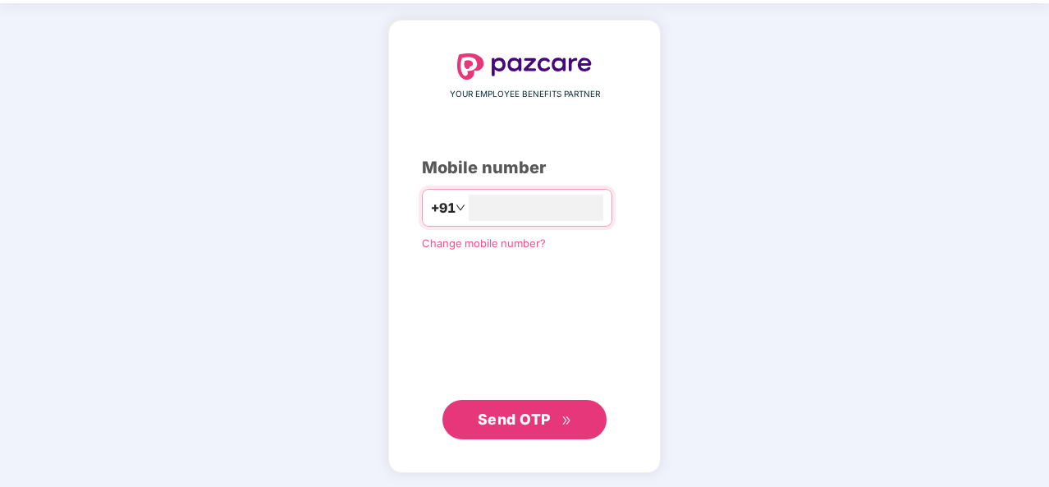  Describe the element at coordinates (525, 168) in the screenshot. I see `div: Mobile number` at that location.